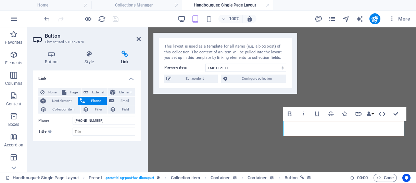  I want to click on i: This element is linked, so click(302, 178).